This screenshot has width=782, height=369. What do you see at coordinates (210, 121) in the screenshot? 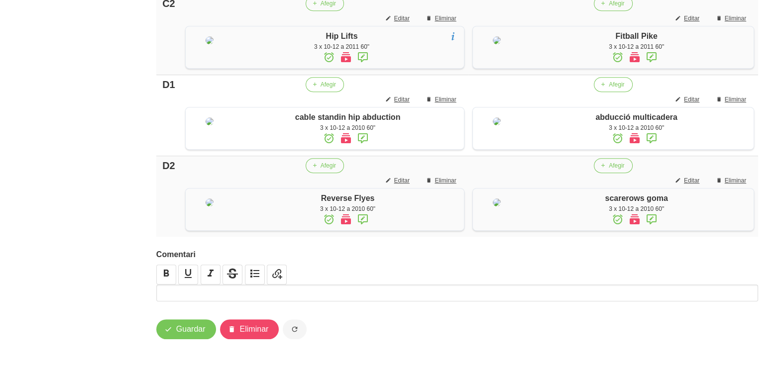
I see `img: 8ea60705-12ae-42e8-83e1-4ba62b1261d5%2Factivities%2Fcable%20hip%20abduction.jpg` at bounding box center [210, 121].